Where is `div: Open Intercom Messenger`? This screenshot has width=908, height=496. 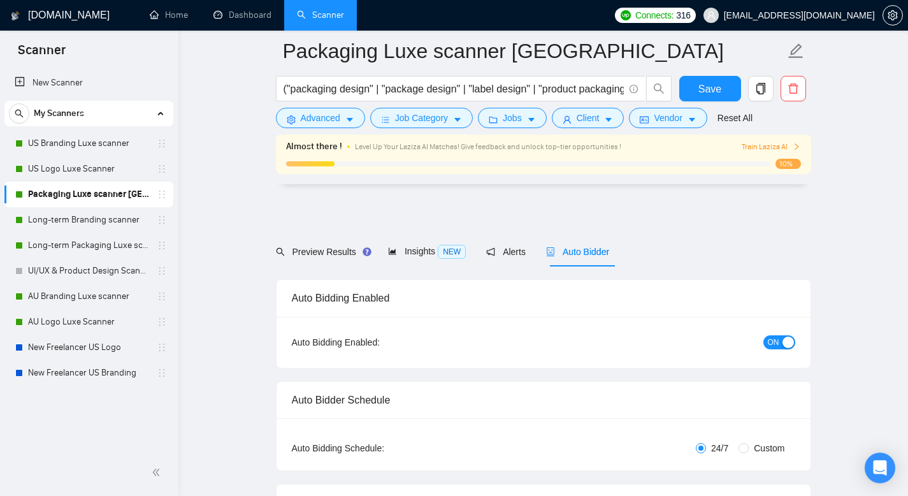 div: Open Intercom Messenger is located at coordinates (880, 468).